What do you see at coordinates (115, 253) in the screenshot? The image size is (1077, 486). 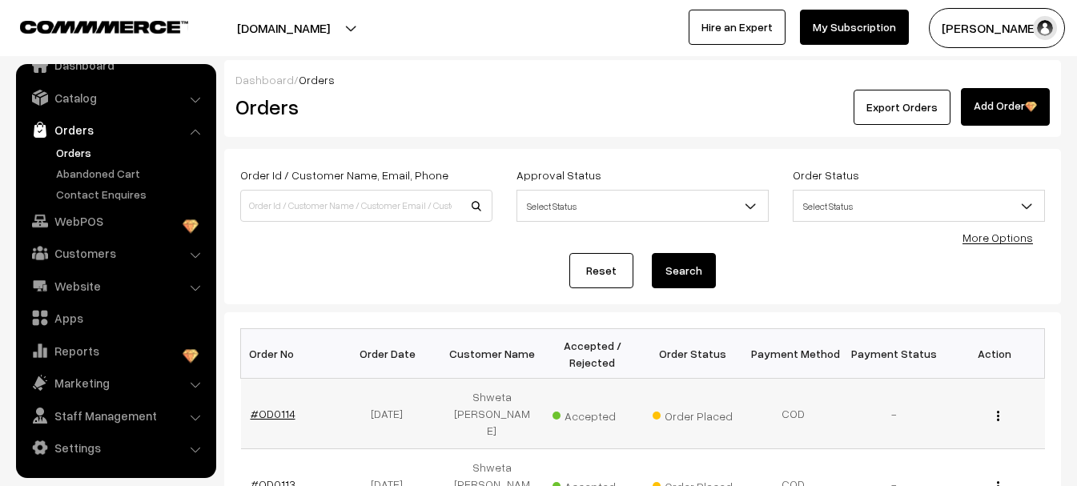 I see `a: Customers` at bounding box center [115, 253].